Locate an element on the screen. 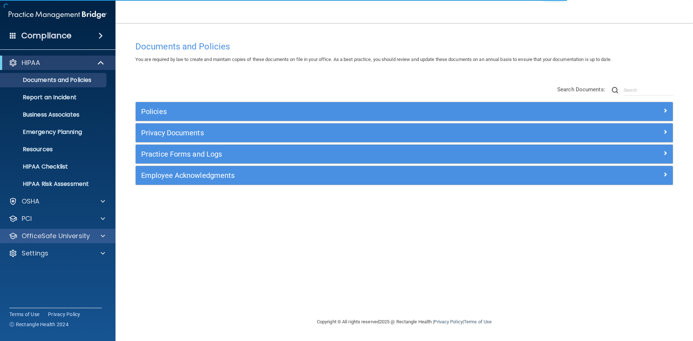 This screenshot has height=341, width=693. p: Resources is located at coordinates (54, 150).